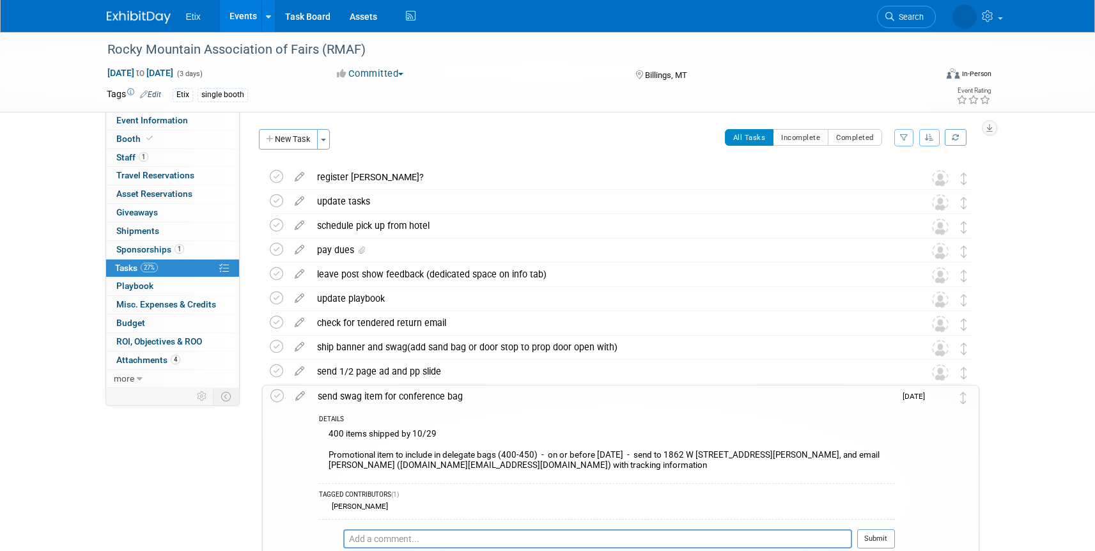 This screenshot has height=551, width=1095. I want to click on div: Rocky Mountain Association of Fairs (RMAF), so click(509, 50).